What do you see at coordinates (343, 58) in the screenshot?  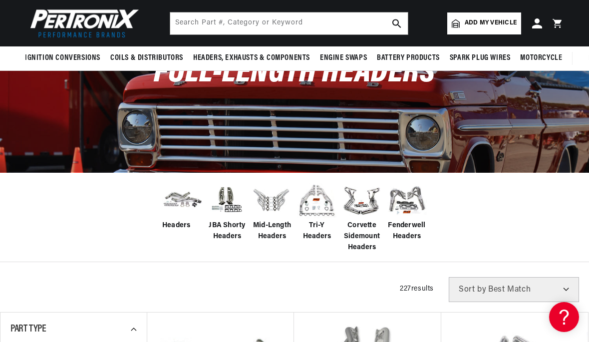 I see `span: Engine Swaps` at bounding box center [343, 58].